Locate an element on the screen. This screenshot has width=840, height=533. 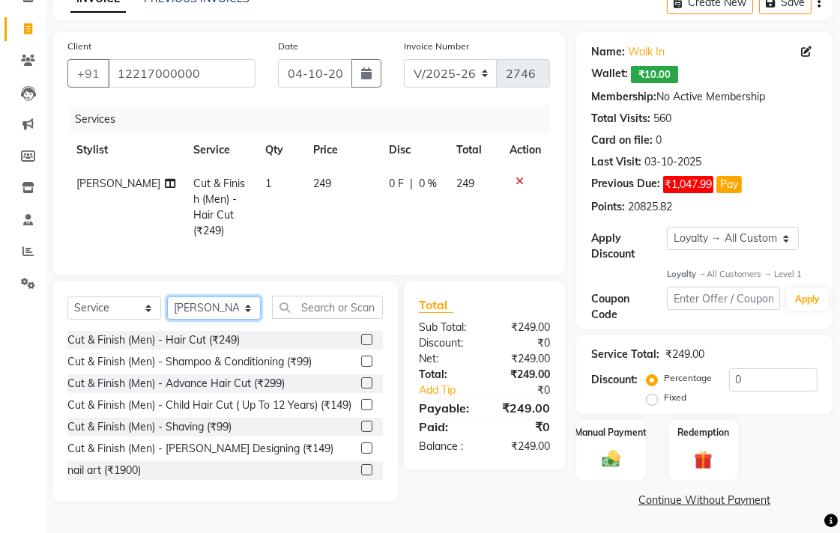
div: Services is located at coordinates (315, 119).